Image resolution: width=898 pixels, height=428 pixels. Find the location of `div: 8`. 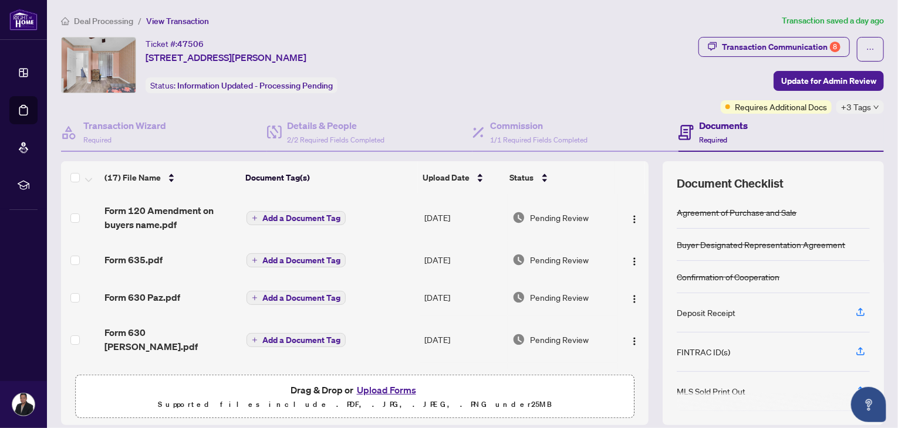

div: 8 is located at coordinates (835, 47).